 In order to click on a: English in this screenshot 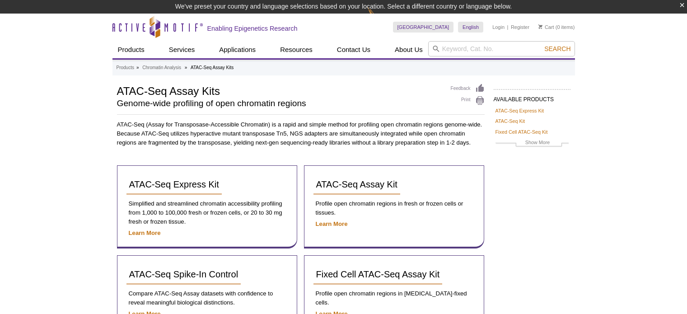, I will do `click(471, 27)`.